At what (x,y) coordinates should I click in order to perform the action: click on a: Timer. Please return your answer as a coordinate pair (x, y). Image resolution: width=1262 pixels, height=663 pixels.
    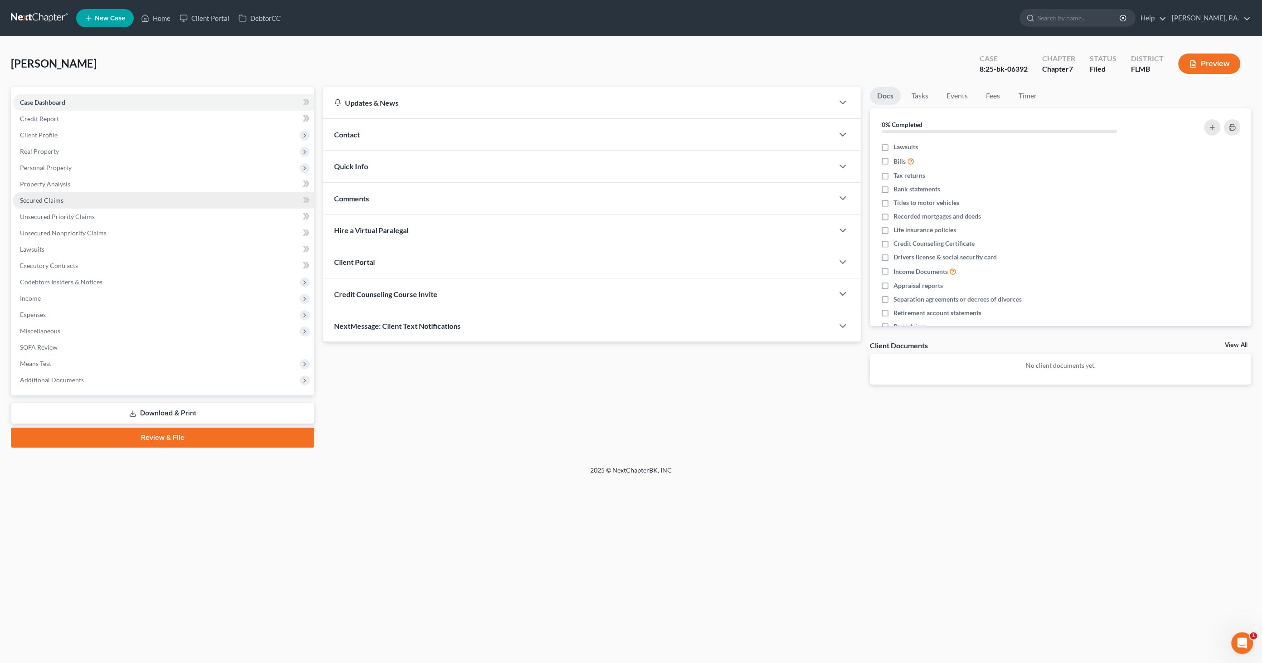
    Looking at the image, I should click on (1028, 96).